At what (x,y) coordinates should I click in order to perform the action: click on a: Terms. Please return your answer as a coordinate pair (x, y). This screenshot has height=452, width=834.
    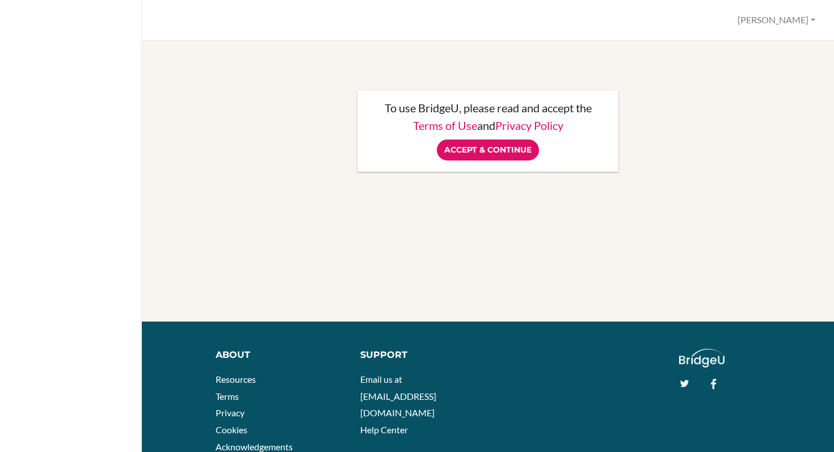
    Looking at the image, I should click on (227, 396).